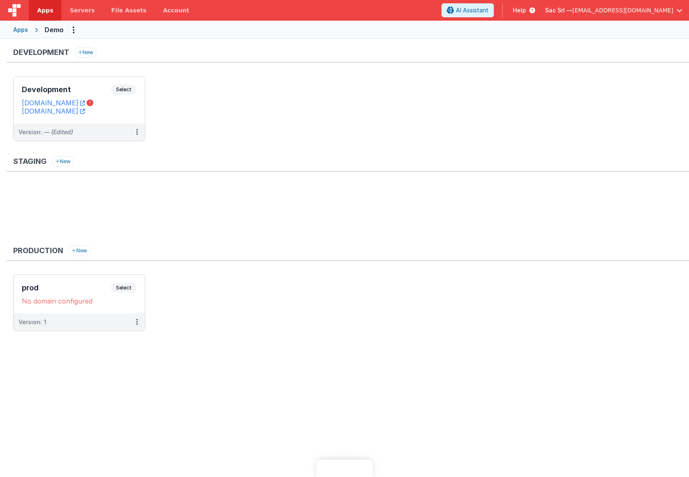  Describe the element at coordinates (21, 30) in the screenshot. I see `div: Apps` at that location.